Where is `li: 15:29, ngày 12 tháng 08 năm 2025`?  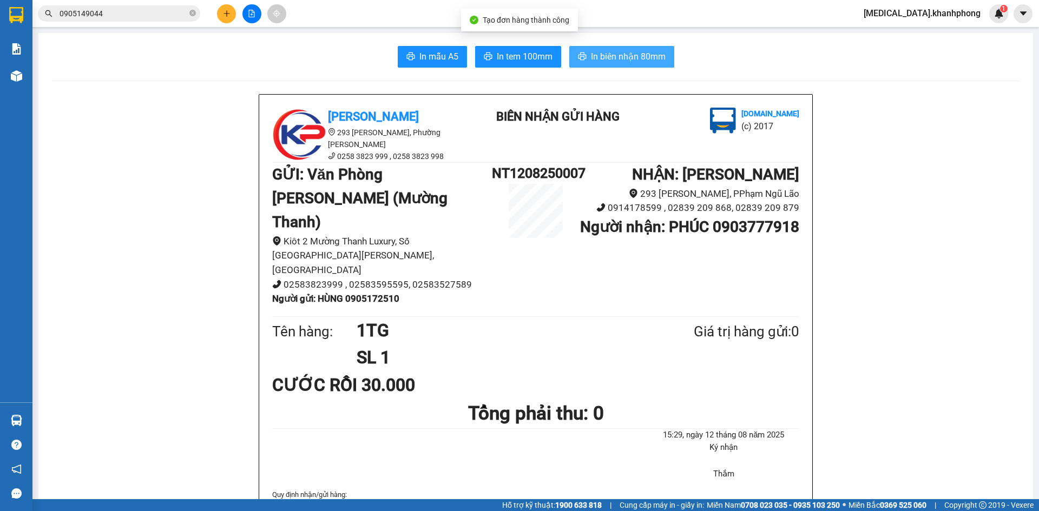 li: 15:29, ngày 12 tháng 08 năm 2025 is located at coordinates (723, 435).